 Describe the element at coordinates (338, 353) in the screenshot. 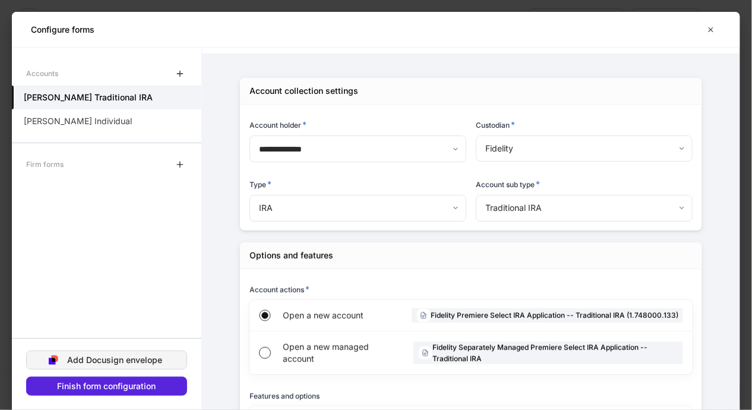

I see `span: Open a new managed account` at that location.